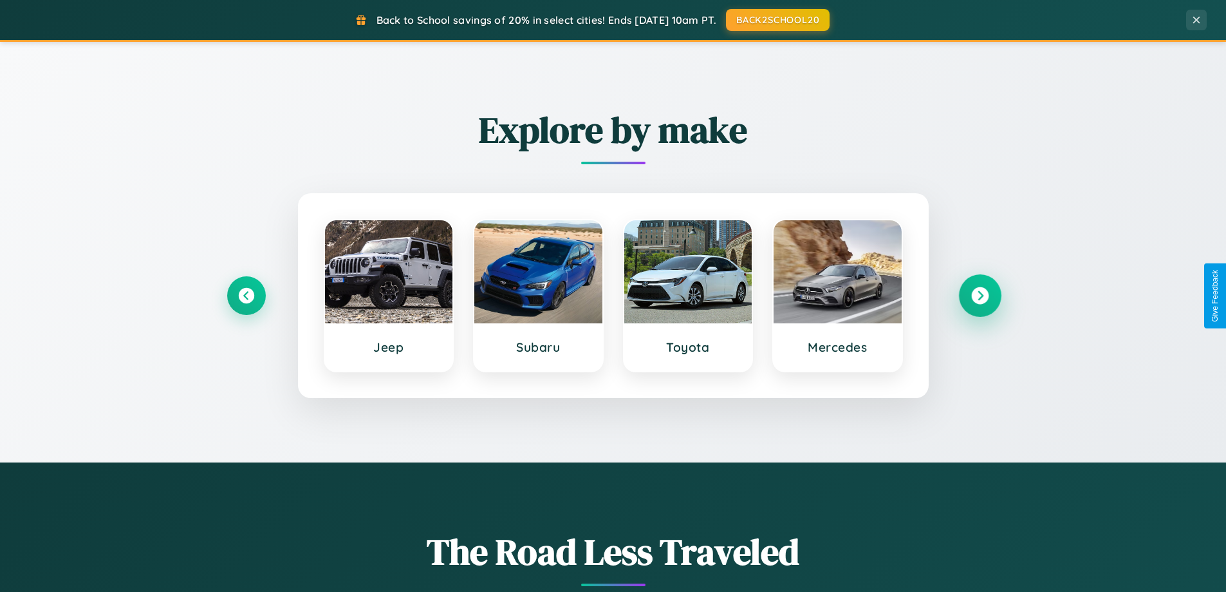 This screenshot has height=592, width=1226. What do you see at coordinates (1215, 295) in the screenshot?
I see `div: Give Feedback` at bounding box center [1215, 295].